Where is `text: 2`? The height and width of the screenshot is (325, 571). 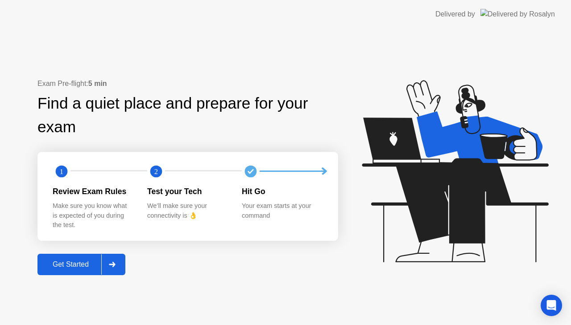
text: 2 is located at coordinates (156, 171).